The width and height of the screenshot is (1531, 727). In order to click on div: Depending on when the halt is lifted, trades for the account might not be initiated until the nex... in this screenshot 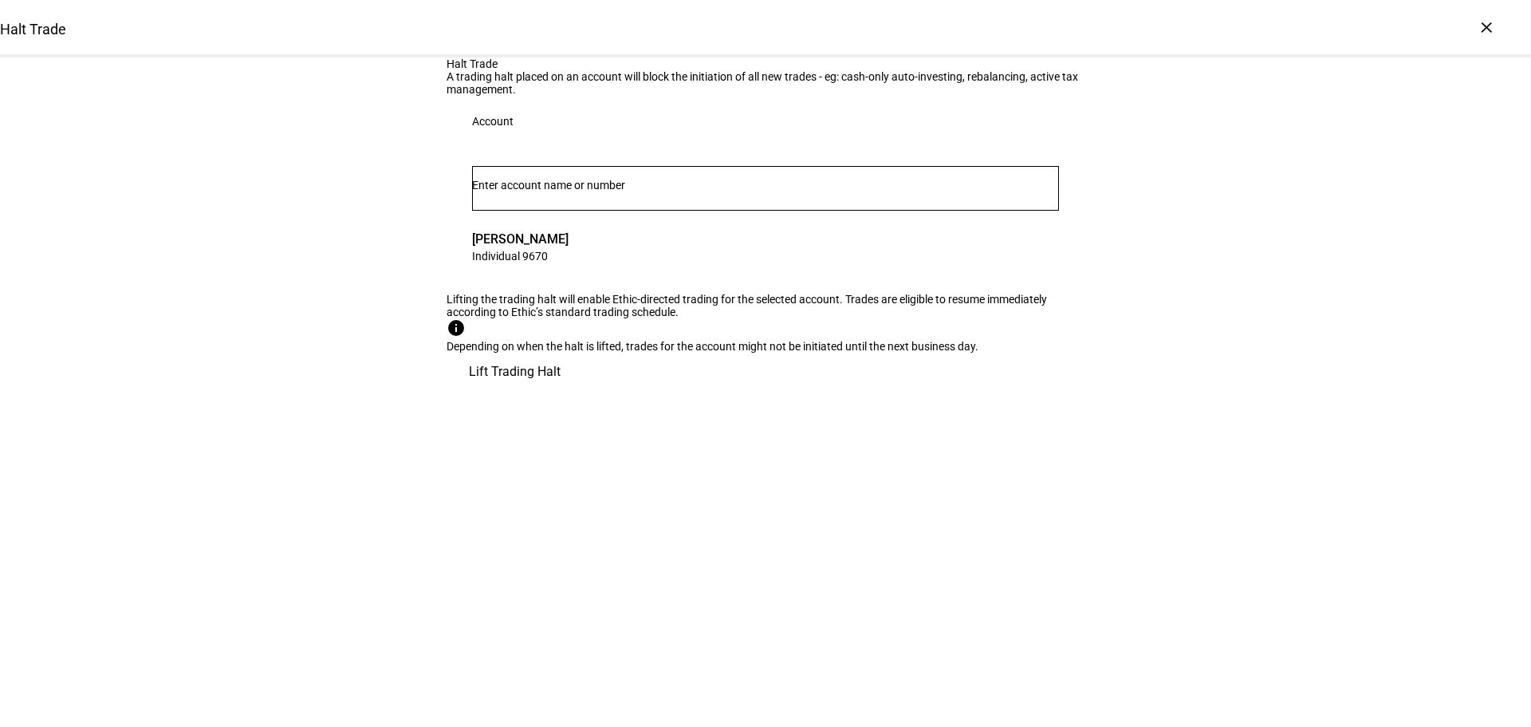, I will do `click(766, 346)`.